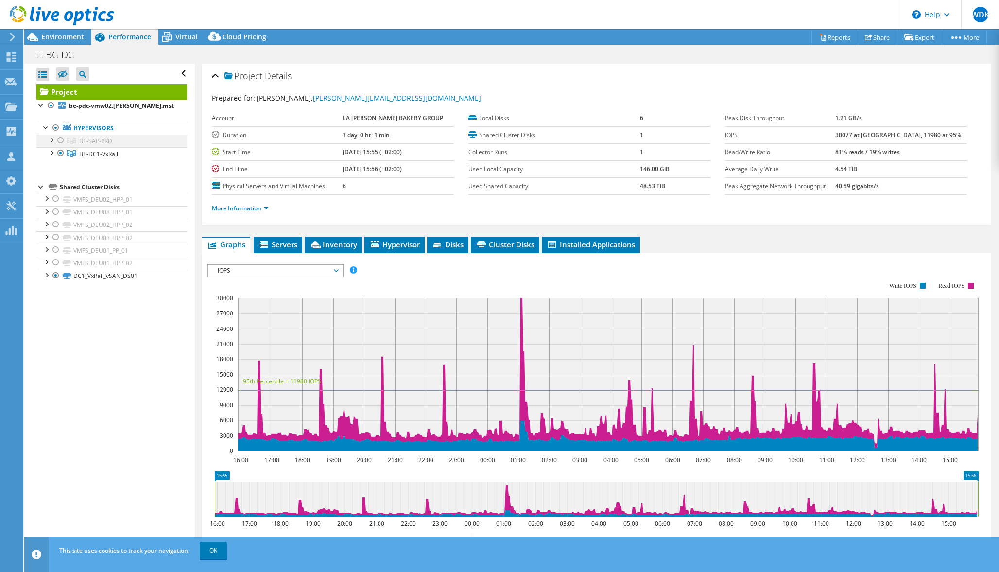 This screenshot has height=572, width=999. Describe the element at coordinates (130, 36) in the screenshot. I see `span: Performance` at that location.